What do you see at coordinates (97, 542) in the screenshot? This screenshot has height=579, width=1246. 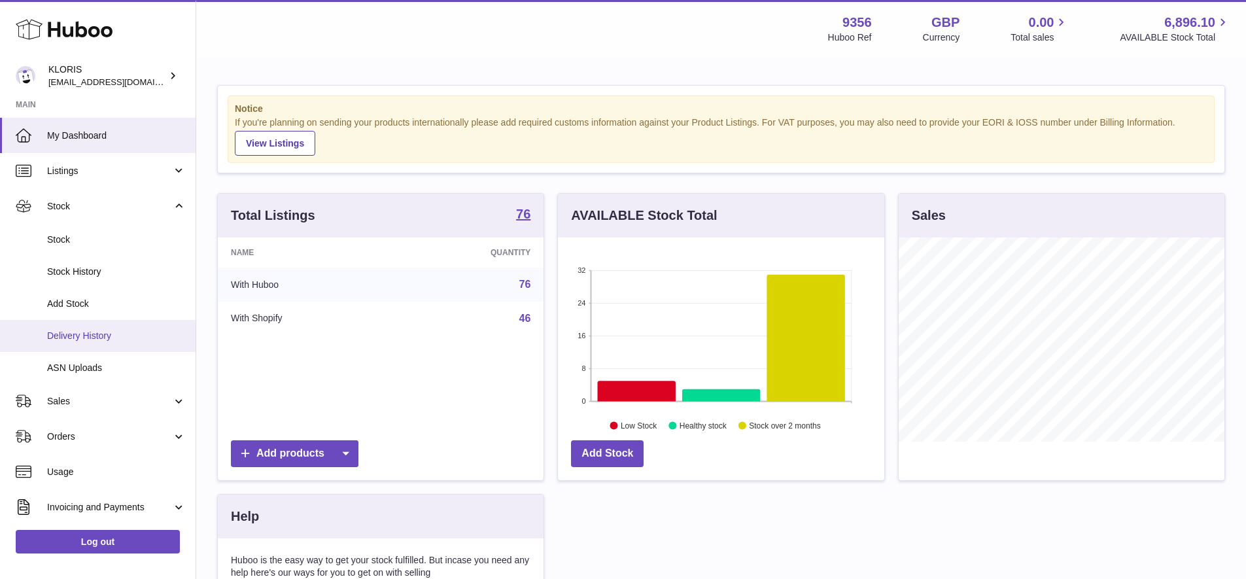 I see `a: Log out` at bounding box center [97, 542].